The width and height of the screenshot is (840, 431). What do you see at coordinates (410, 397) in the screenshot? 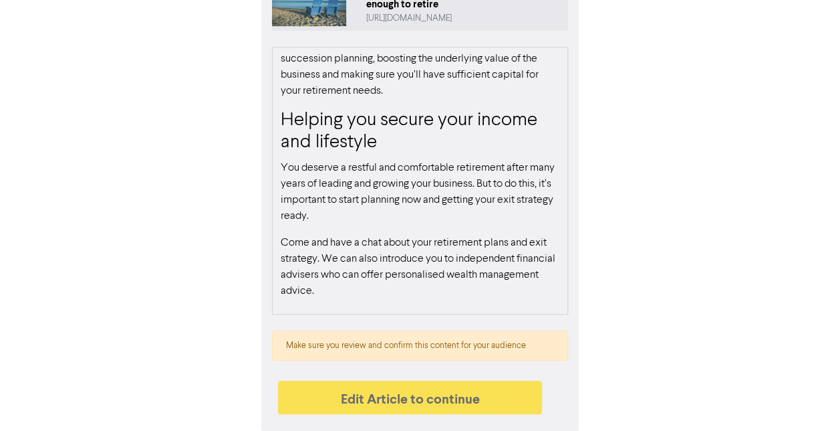
I see `button: Edit Article to continue` at bounding box center [410, 397].